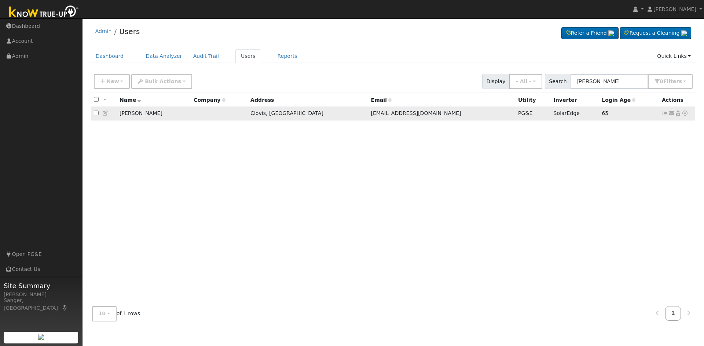 The width and height of the screenshot is (704, 346). I want to click on a: 1, so click(673, 313).